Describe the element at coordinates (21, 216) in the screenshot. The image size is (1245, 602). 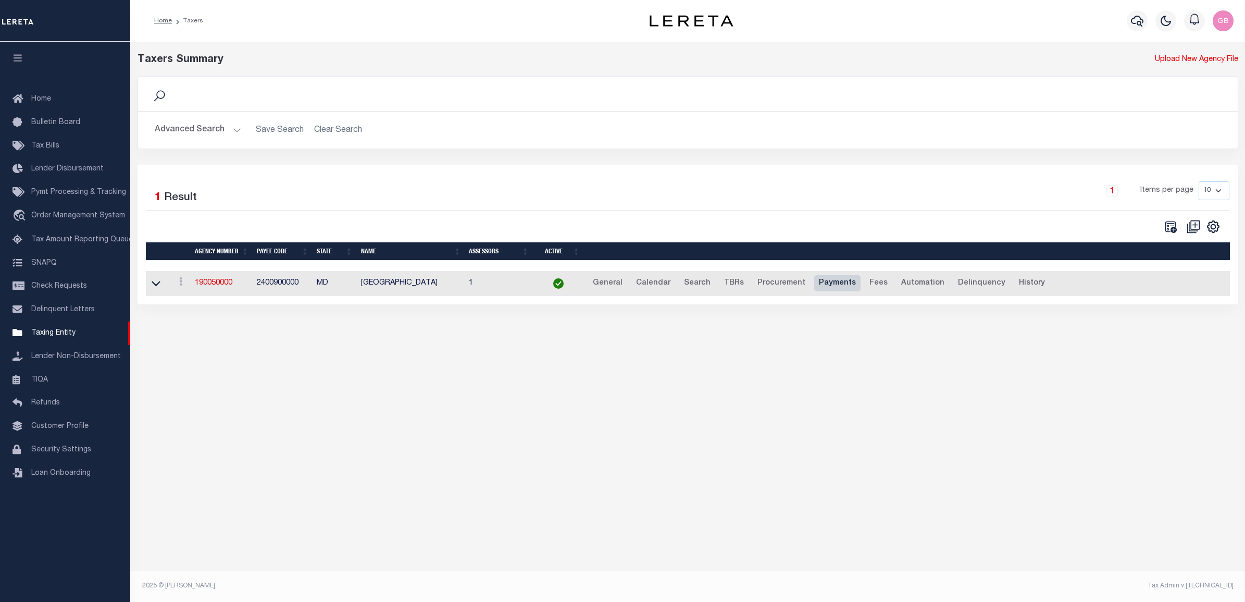
I see `i: travel_explore` at that location.